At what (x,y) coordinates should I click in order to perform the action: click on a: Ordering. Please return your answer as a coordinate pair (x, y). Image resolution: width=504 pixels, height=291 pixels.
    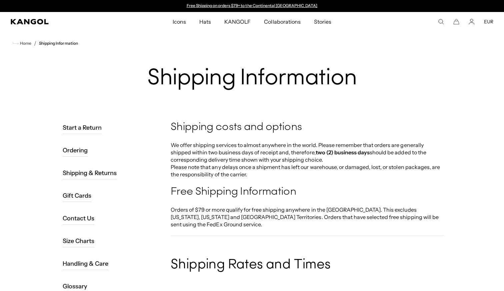
    Looking at the image, I should click on (75, 150).